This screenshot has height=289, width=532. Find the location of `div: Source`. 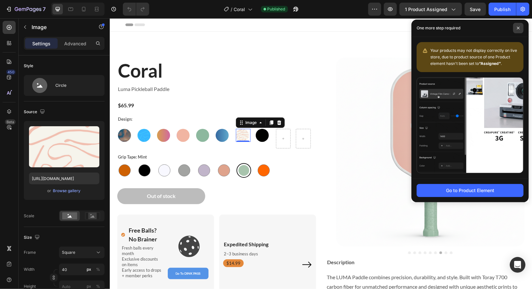

div: Source is located at coordinates (35, 112).